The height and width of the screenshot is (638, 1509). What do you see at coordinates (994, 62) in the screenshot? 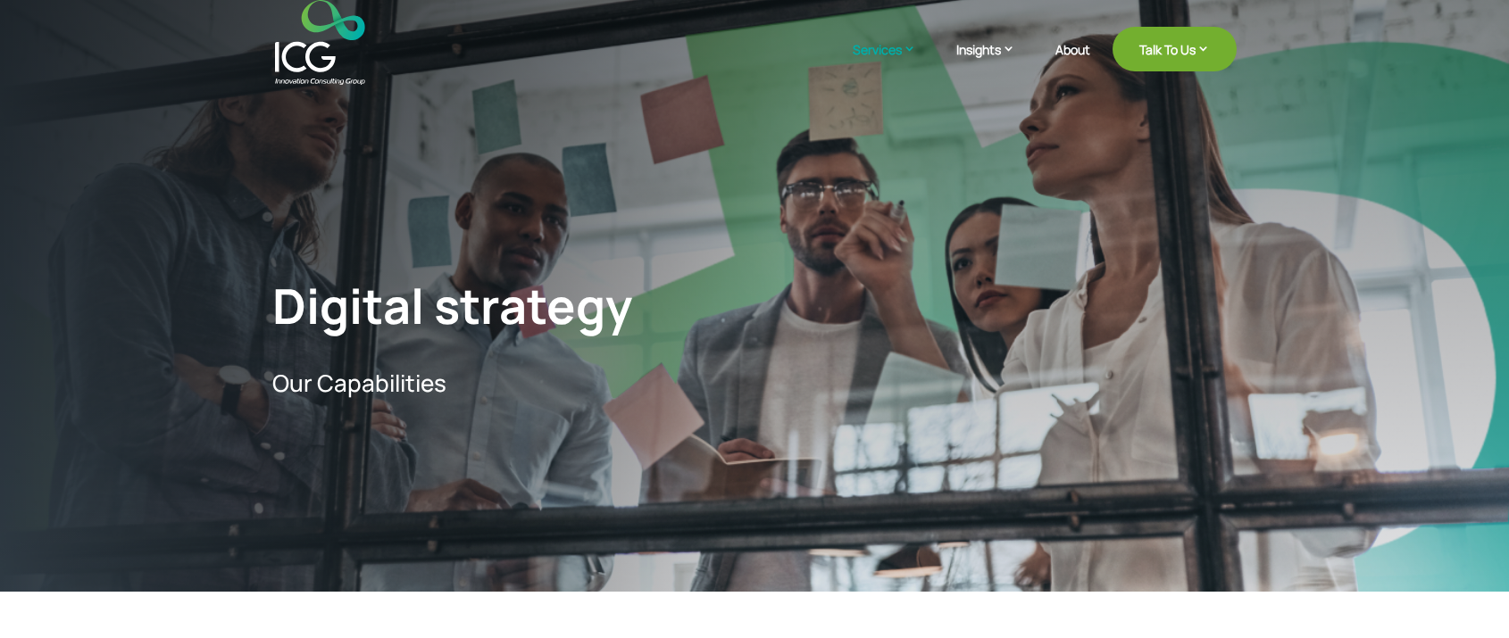
I see `a: Insights` at bounding box center [994, 62].